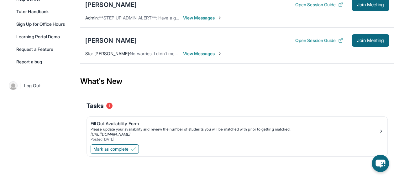 This screenshot has height=177, width=394. I want to click on span: Log Out, so click(32, 86).